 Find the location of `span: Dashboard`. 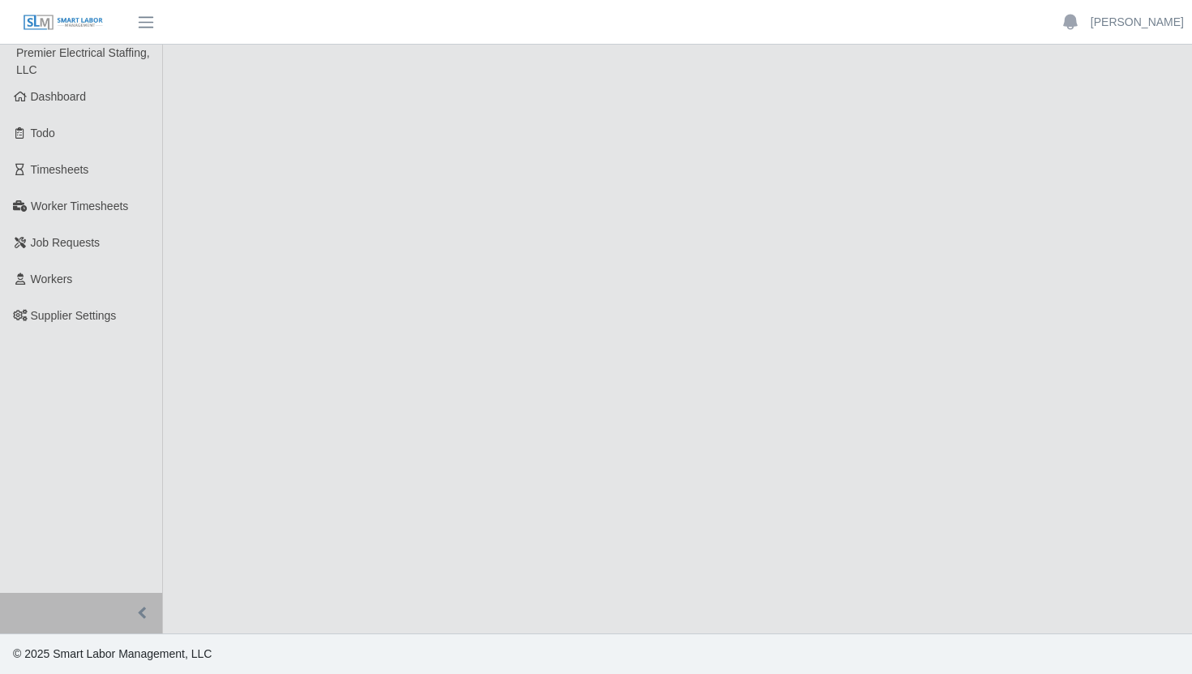

span: Dashboard is located at coordinates (58, 96).